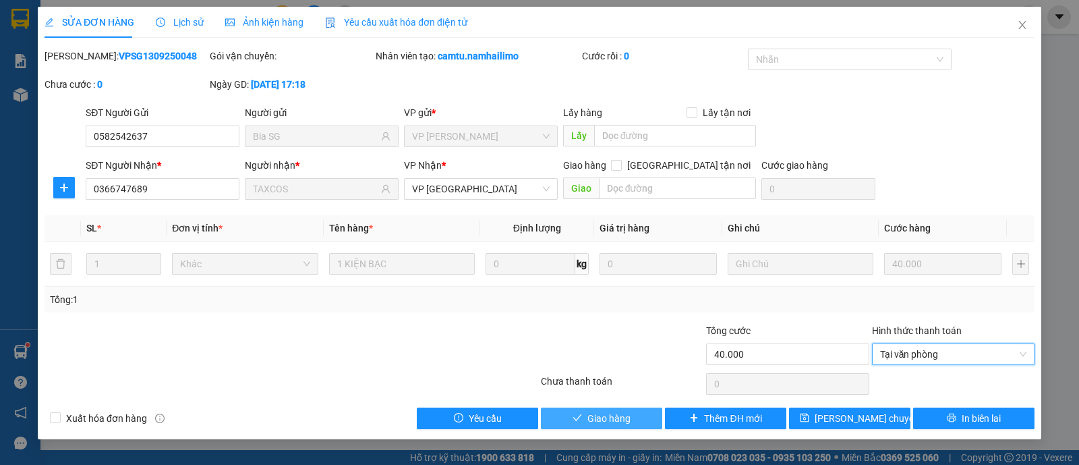 The height and width of the screenshot is (465, 1079). I want to click on input: VD: Bàn, Ghế, so click(402, 264).